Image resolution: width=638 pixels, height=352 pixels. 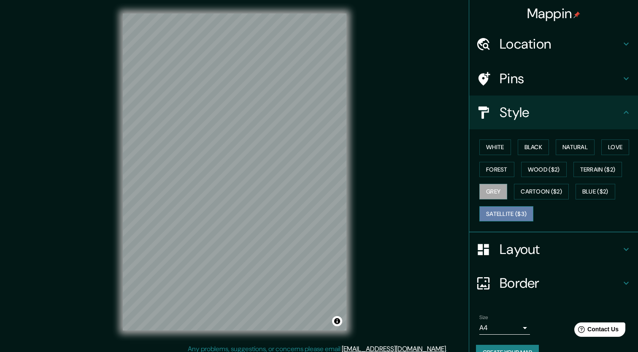 What do you see at coordinates (561, 79) in the screenshot?
I see `h4: Pins` at bounding box center [561, 79].